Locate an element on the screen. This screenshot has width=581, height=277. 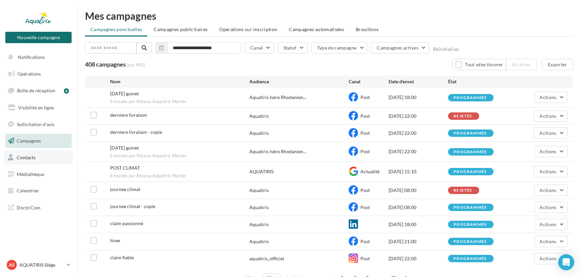
span: Boîte de réception is located at coordinates (36, 90).